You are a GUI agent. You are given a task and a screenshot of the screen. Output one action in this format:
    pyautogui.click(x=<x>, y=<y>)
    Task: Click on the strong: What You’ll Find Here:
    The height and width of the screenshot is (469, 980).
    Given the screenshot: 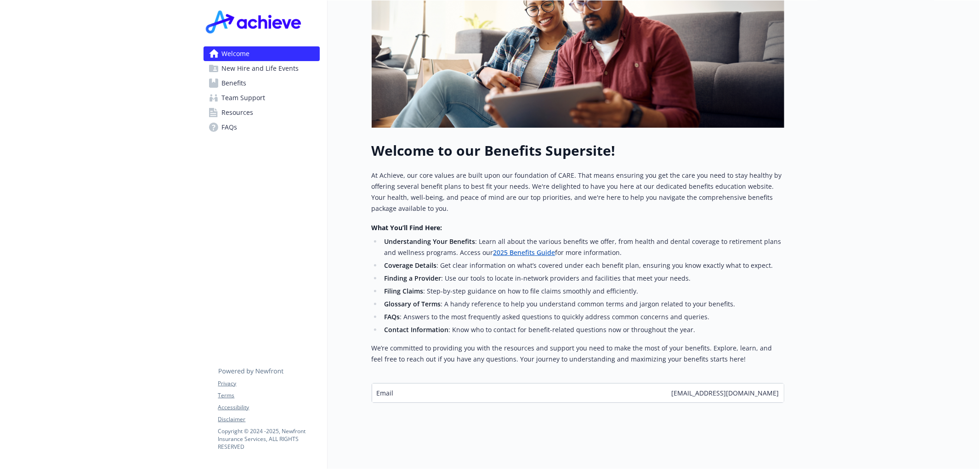 What is the action you would take?
    pyautogui.click(x=407, y=227)
    